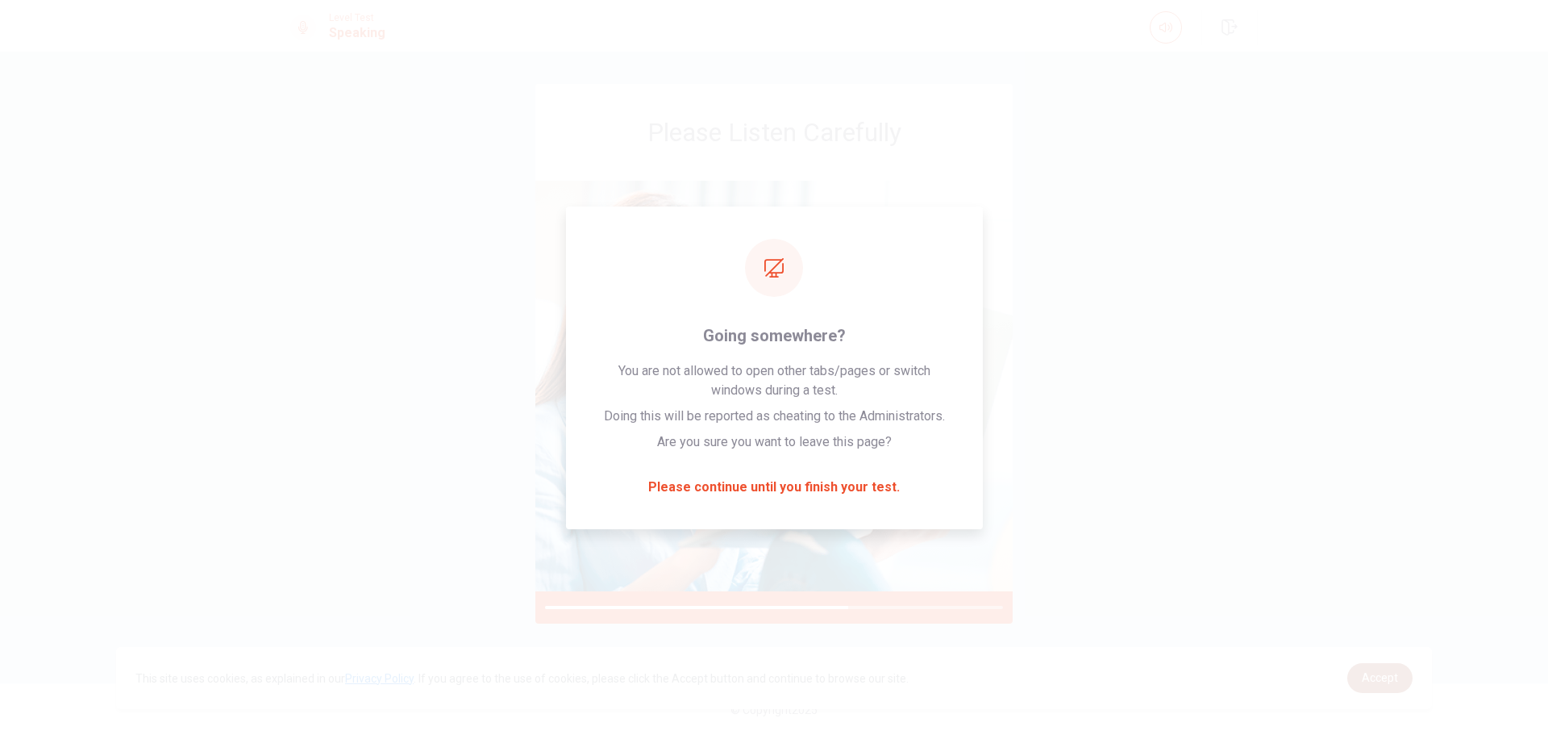 The image size is (1548, 735). I want to click on a: Privacy Policy, so click(379, 678).